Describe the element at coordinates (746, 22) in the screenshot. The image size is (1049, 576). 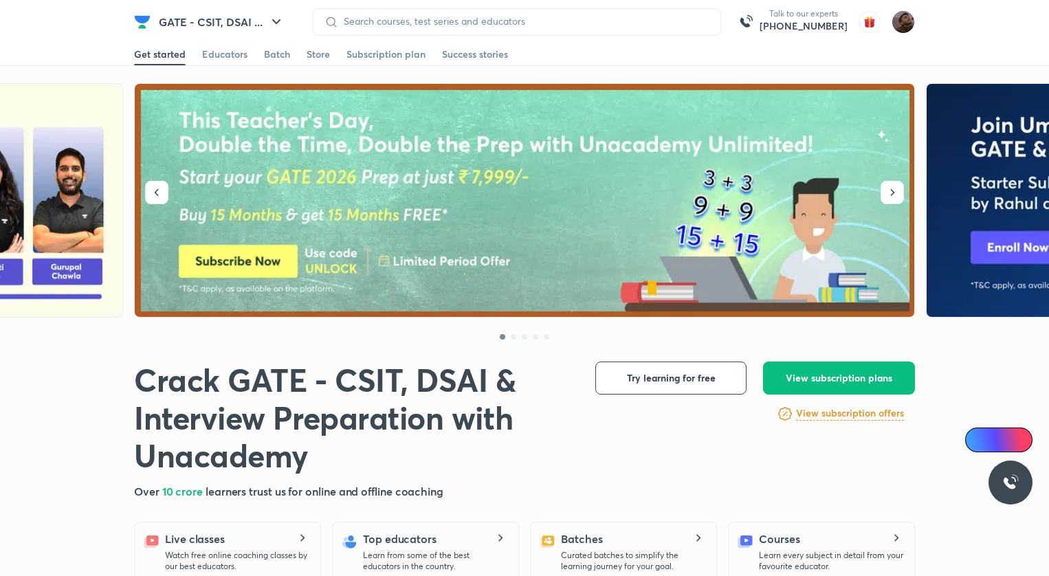
I see `img: call-us` at that location.